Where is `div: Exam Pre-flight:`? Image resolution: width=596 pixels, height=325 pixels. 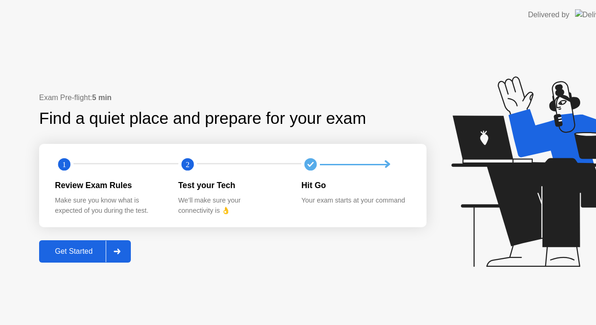 div: Exam Pre-flight: is located at coordinates (233, 98).